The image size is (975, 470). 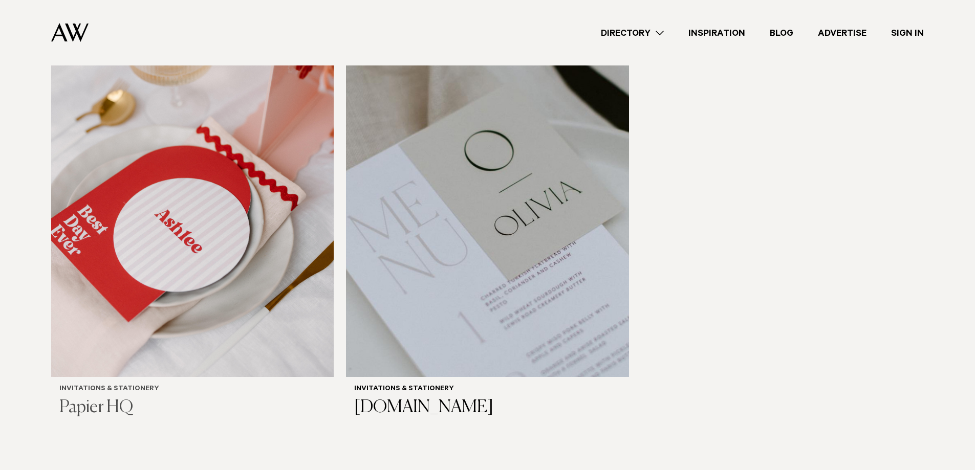 What do you see at coordinates (70, 32) in the screenshot?
I see `img: Auckland Weddings Logo` at bounding box center [70, 32].